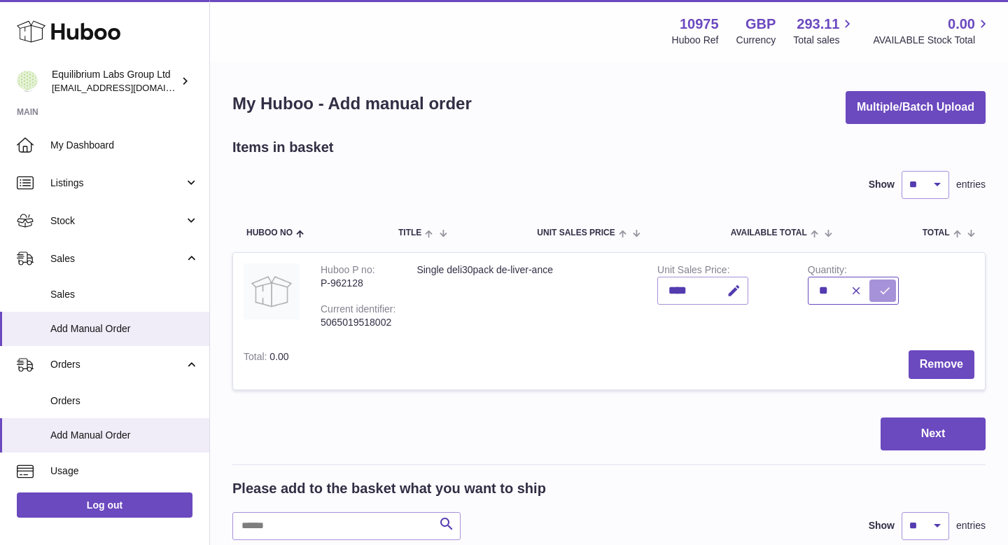  What do you see at coordinates (932, 31) in the screenshot?
I see `a: 0.00 AVAILABLE Stock Total` at bounding box center [932, 31].